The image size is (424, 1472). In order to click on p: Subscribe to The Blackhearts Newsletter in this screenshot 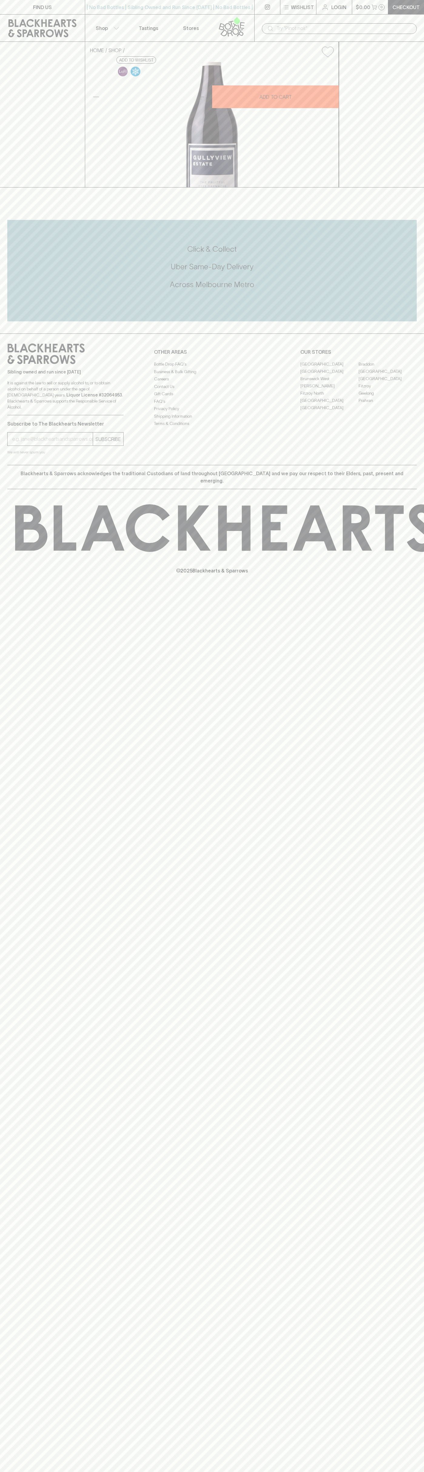, I will do `click(65, 424)`.